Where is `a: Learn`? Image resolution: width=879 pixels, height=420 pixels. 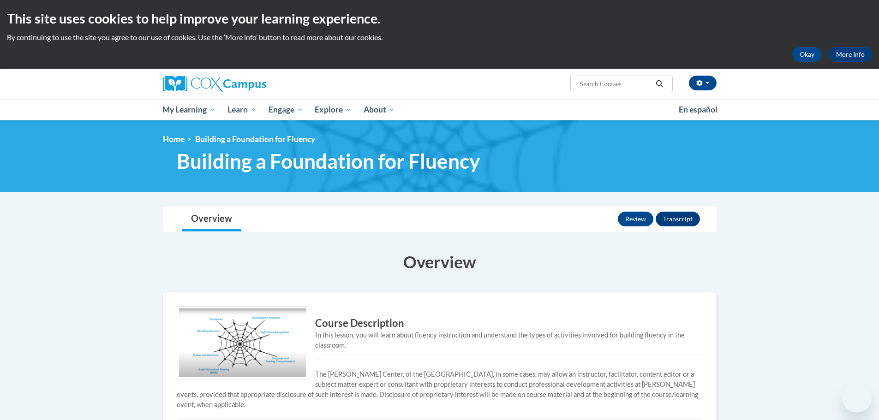 a: Learn is located at coordinates (242, 110).